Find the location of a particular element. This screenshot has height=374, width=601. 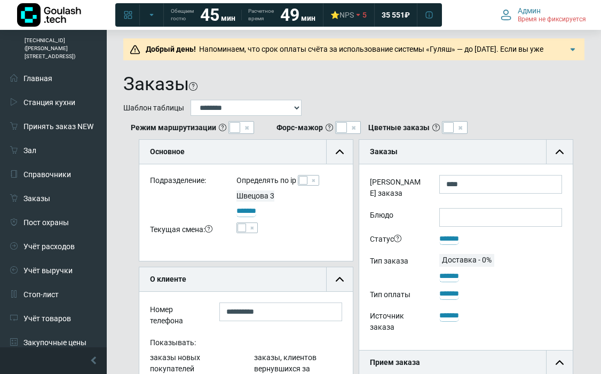

div: Статус is located at coordinates (397, 240).